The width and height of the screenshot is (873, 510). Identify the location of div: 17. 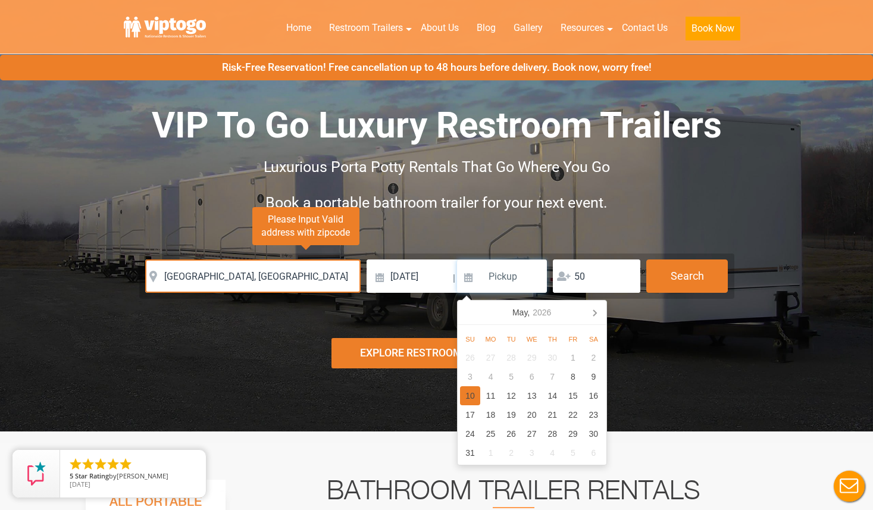
(470, 415).